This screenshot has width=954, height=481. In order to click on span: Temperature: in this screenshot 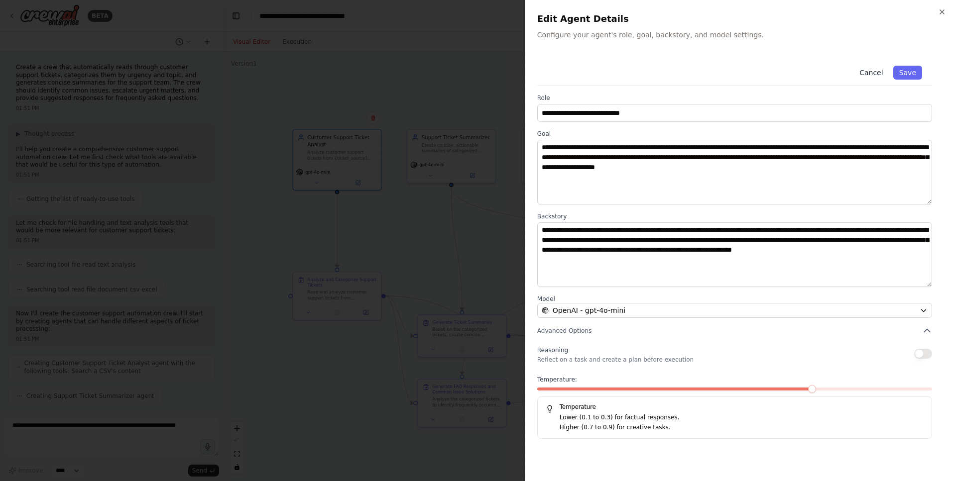, I will do `click(557, 380)`.